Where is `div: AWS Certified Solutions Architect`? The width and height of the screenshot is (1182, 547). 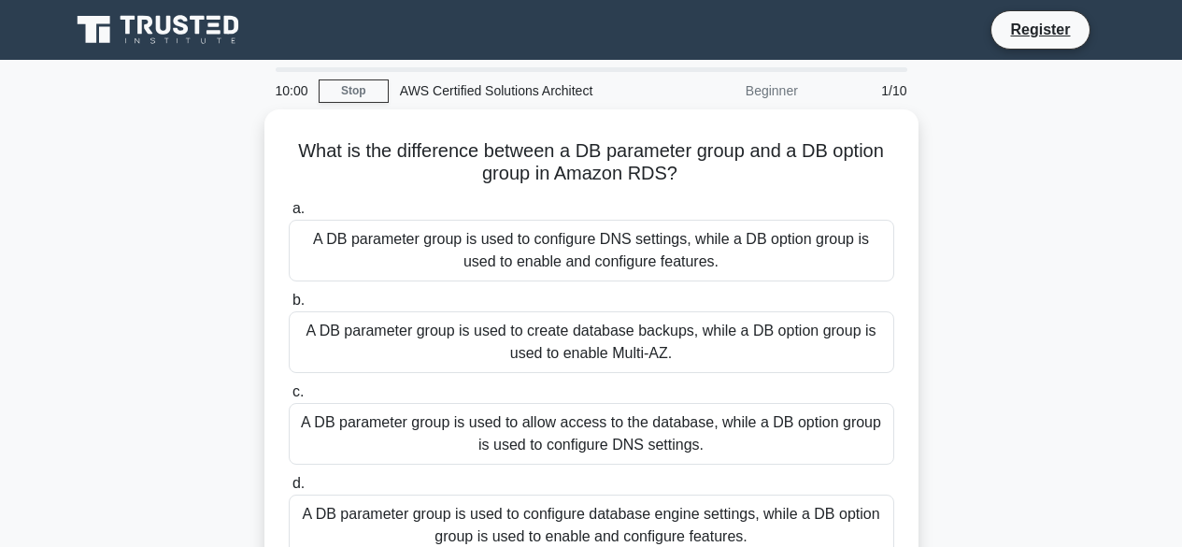
div: AWS Certified Solutions Architect is located at coordinates (517, 91).